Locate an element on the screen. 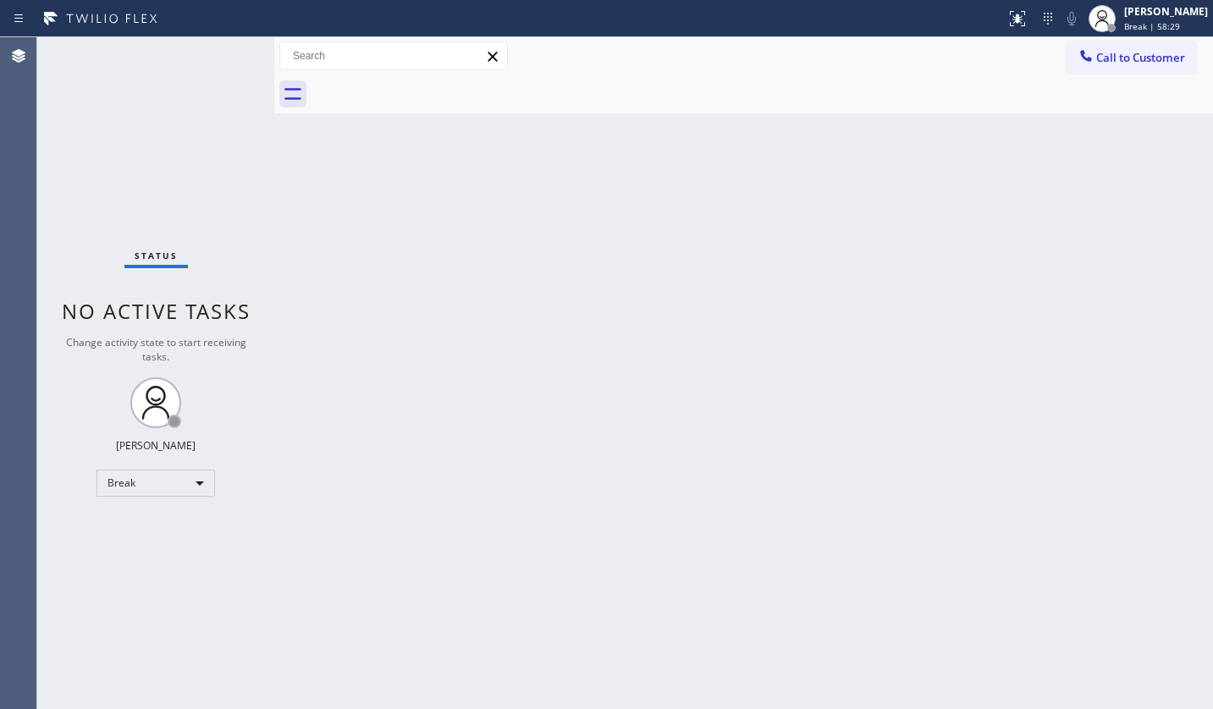 The image size is (1213, 709). span: No active tasks is located at coordinates (156, 311).